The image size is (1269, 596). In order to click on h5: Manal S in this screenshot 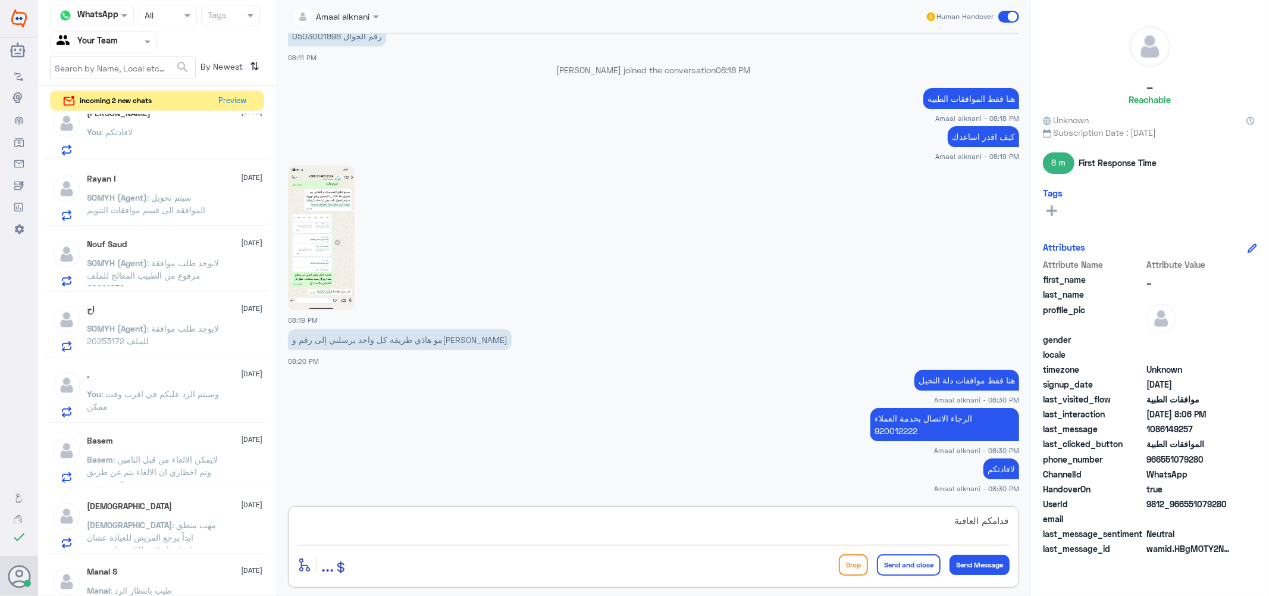, I will do `click(102, 571)`.